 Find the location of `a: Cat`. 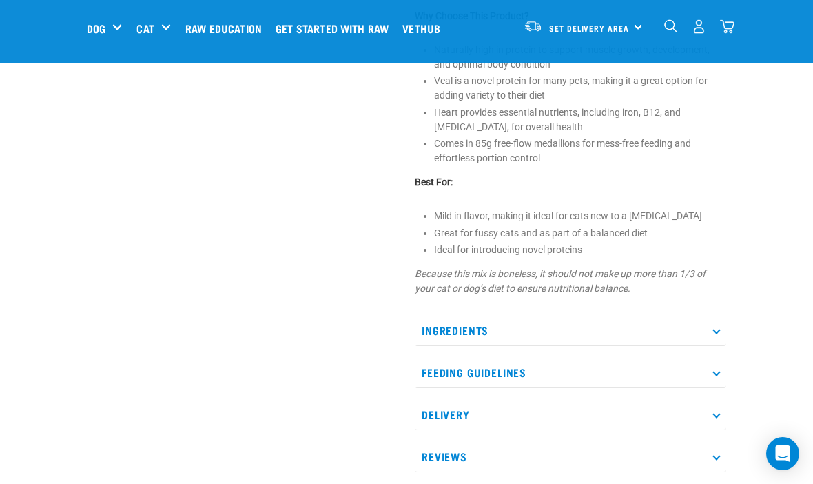

a: Cat is located at coordinates (145, 28).